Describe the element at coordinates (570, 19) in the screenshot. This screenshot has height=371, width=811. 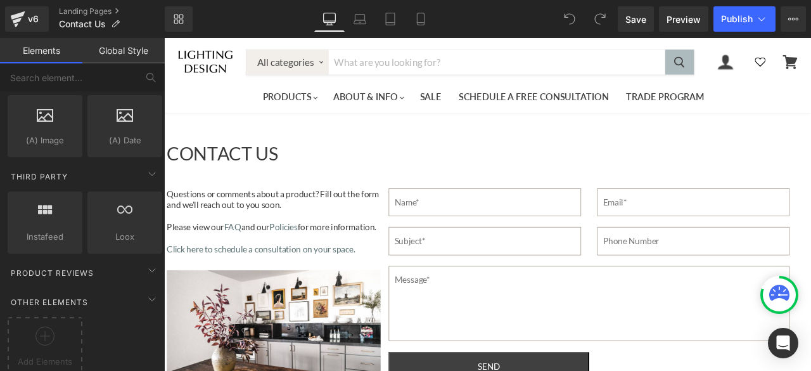
I see `button: Undo` at that location.